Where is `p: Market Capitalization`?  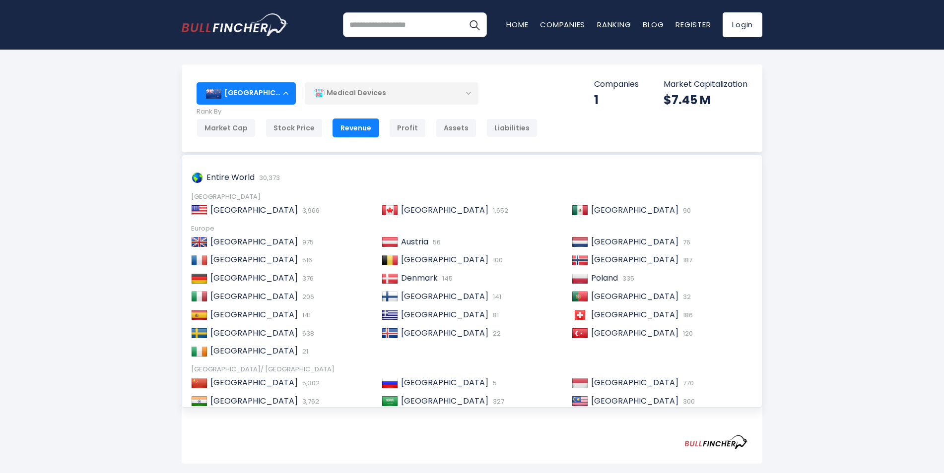 p: Market Capitalization is located at coordinates (705, 84).